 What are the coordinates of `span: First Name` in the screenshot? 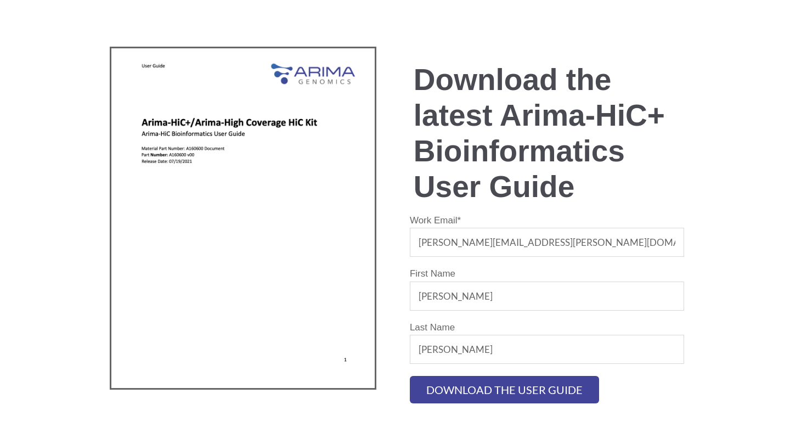 It's located at (432, 273).